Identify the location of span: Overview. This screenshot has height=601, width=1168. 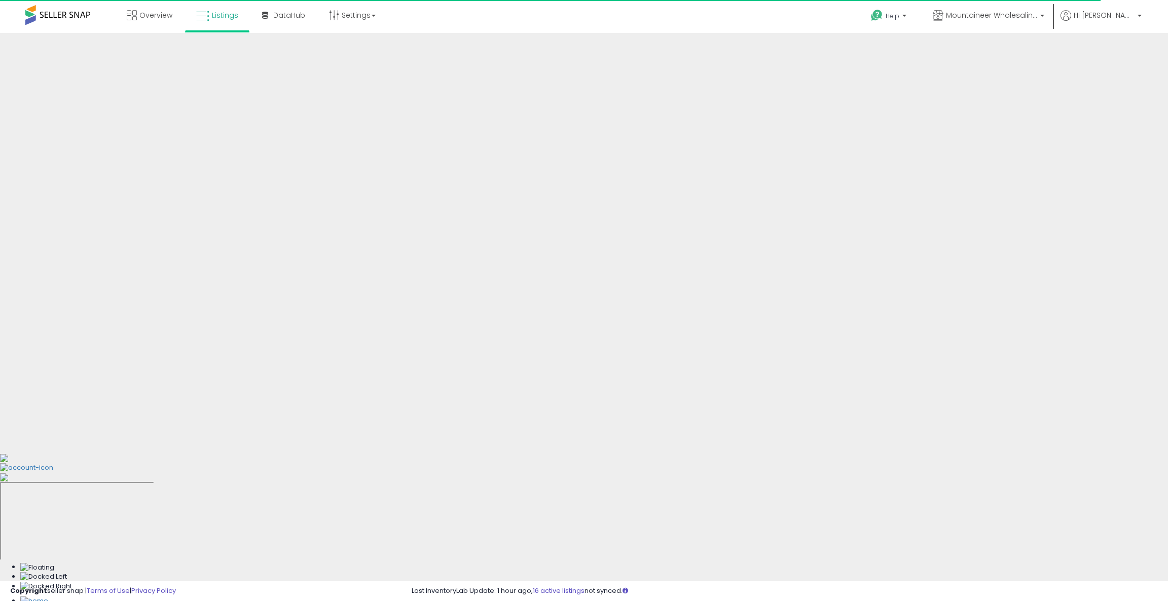
(156, 15).